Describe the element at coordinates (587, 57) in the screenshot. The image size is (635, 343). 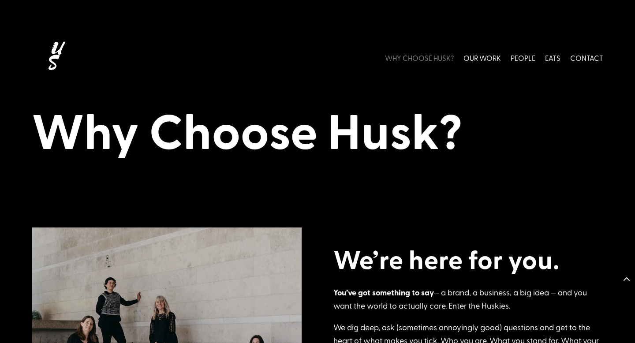
I see `a: CONTACT` at that location.